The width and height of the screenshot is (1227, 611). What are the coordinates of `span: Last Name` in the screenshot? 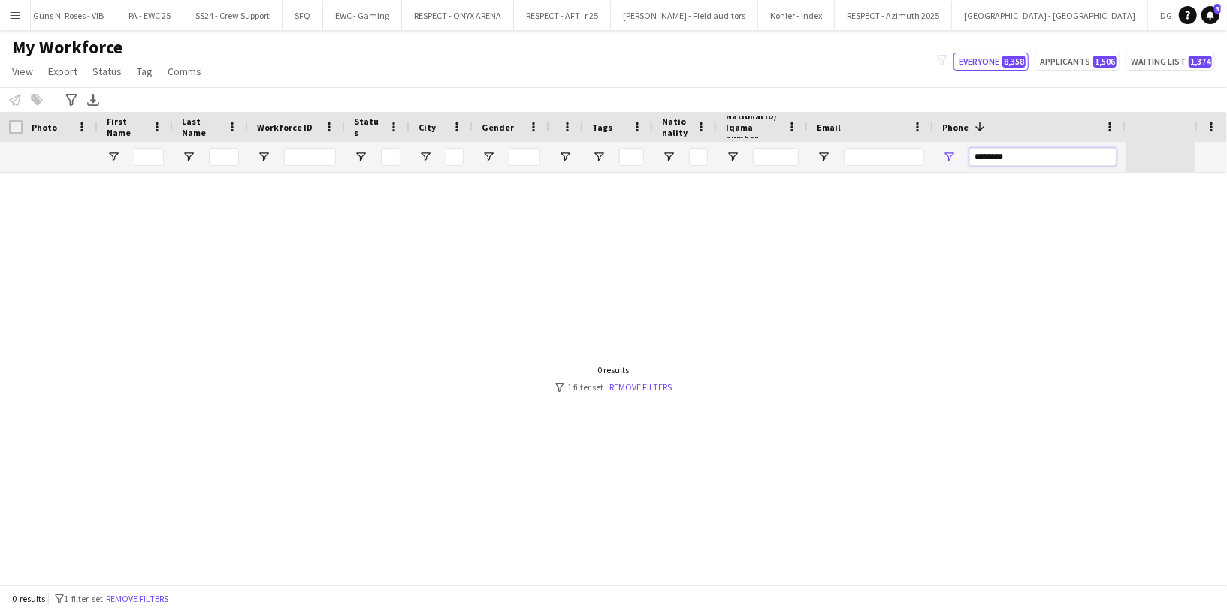 It's located at (201, 127).